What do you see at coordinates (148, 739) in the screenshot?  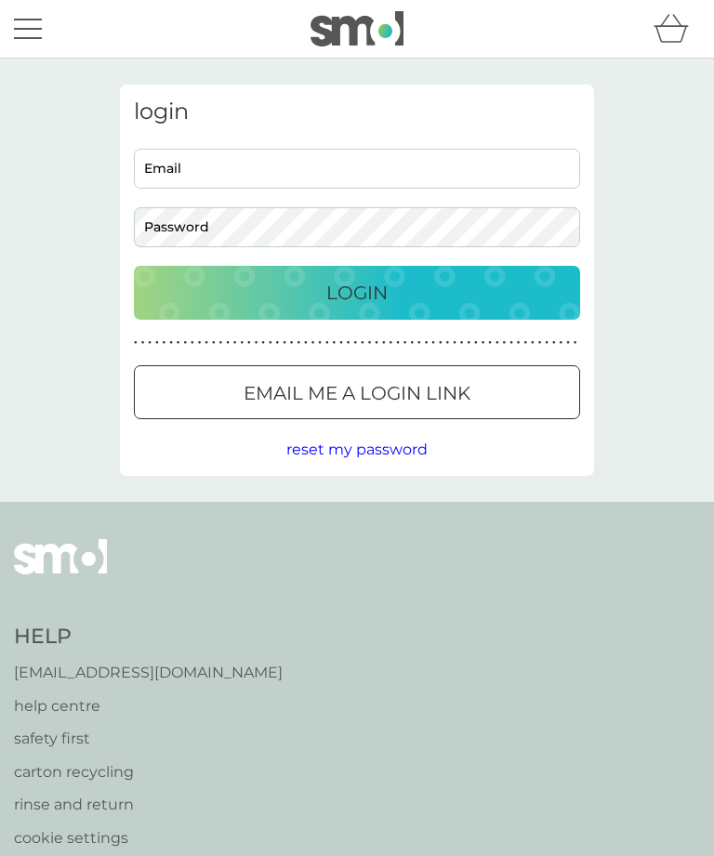 I see `a: safety first` at bounding box center [148, 739].